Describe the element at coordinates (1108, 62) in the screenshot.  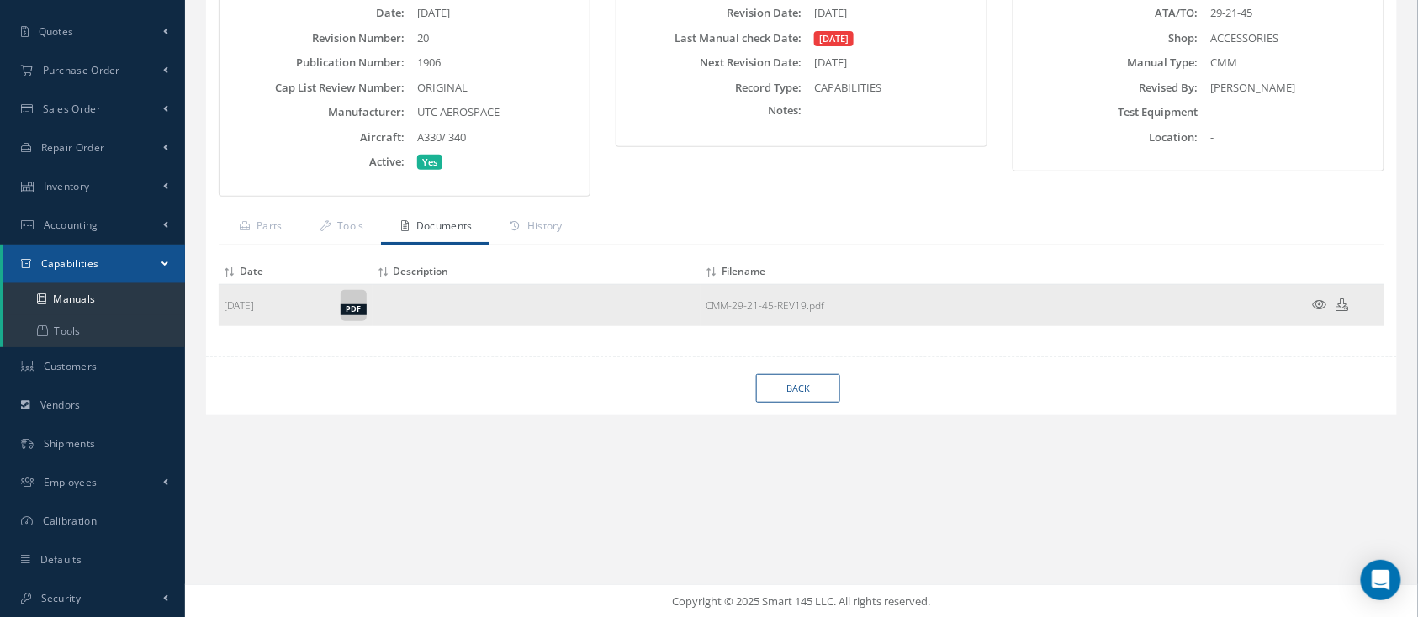
I see `label: Manual Type:` at that location.